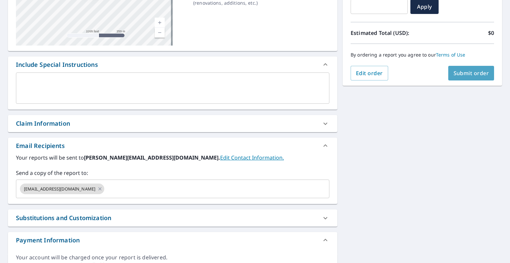  What do you see at coordinates (471, 73) in the screenshot?
I see `button: Submit order` at bounding box center [471, 73].